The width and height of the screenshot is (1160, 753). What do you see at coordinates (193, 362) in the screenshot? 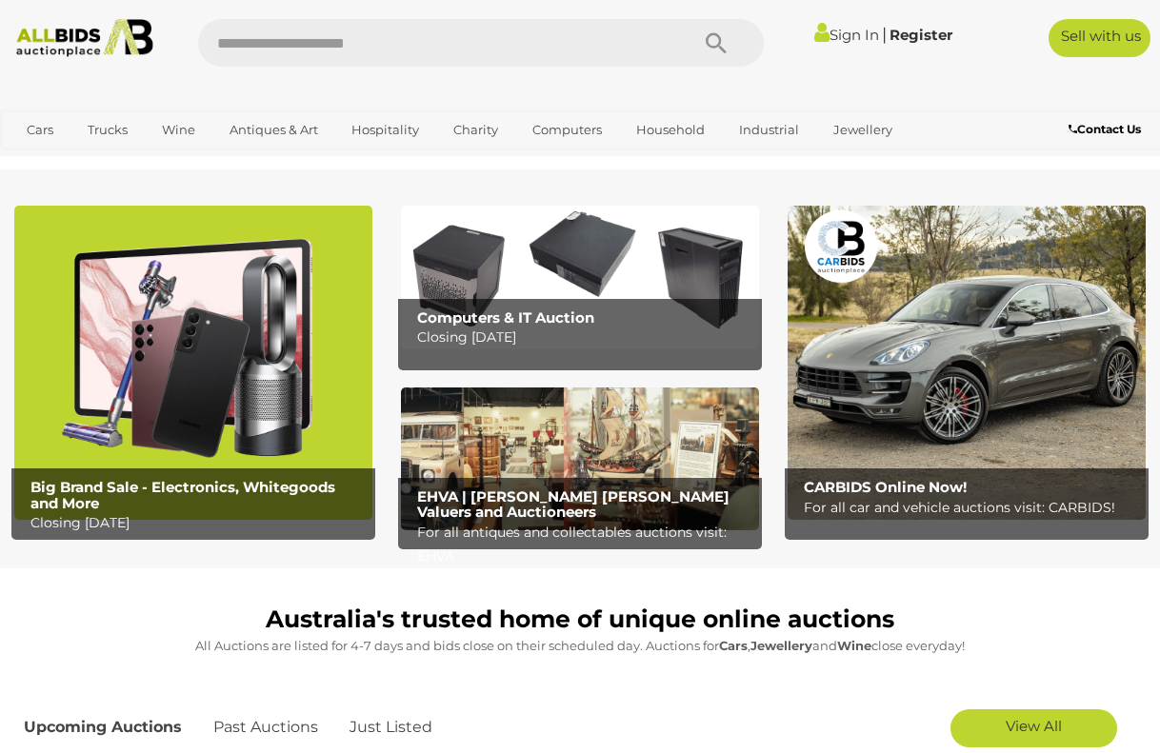
I see `a: Big Brand Sale - Electronics, Whitegoods and More Big Brand Sale - Electronics, Whitegoods and Mo...` at bounding box center [193, 362].